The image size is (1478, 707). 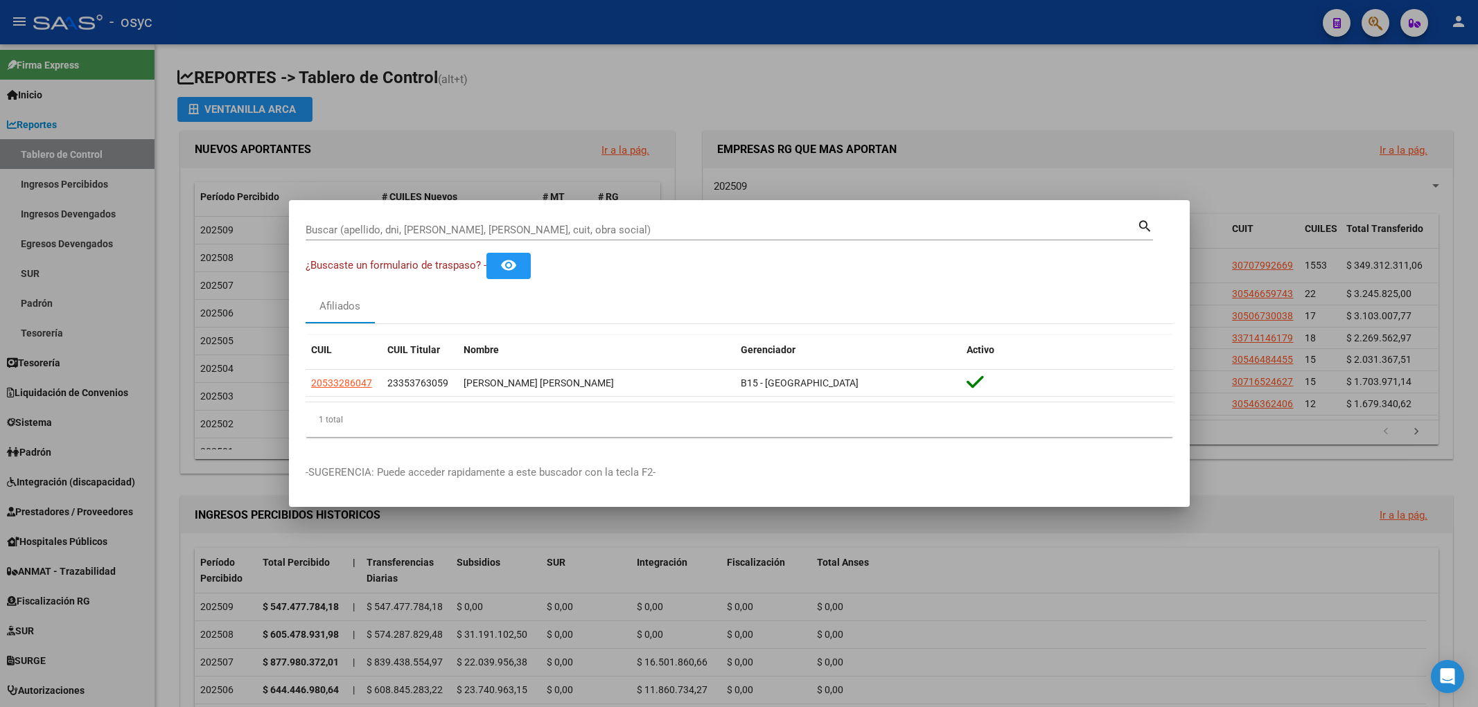 I want to click on div: Afiliados, so click(x=340, y=306).